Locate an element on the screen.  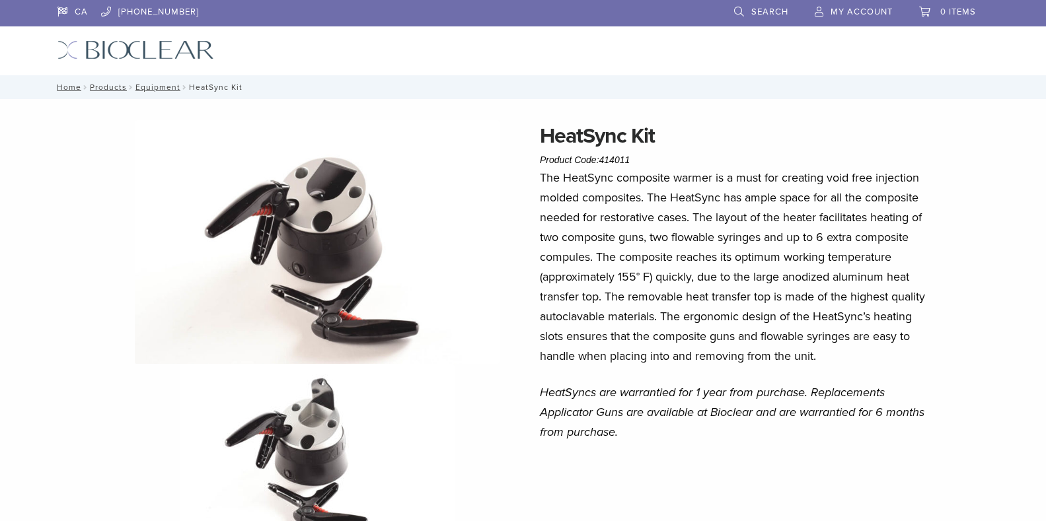
a: Products is located at coordinates (108, 87).